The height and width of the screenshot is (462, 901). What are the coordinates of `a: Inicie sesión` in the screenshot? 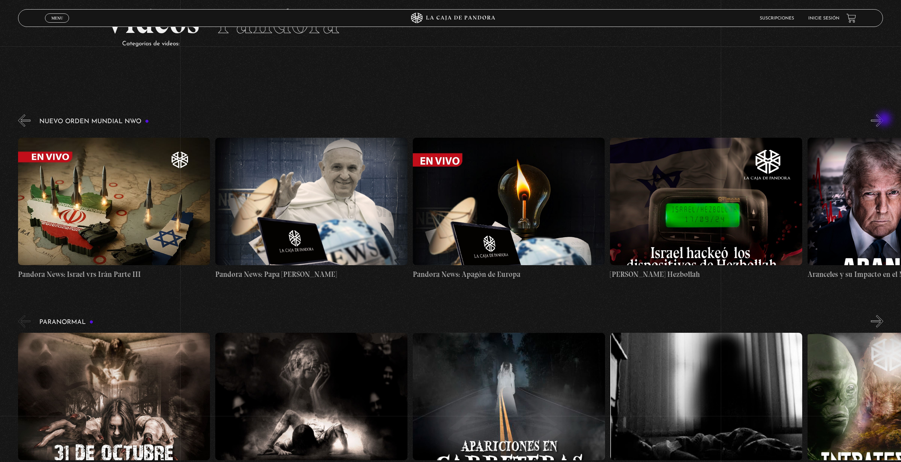 It's located at (824, 18).